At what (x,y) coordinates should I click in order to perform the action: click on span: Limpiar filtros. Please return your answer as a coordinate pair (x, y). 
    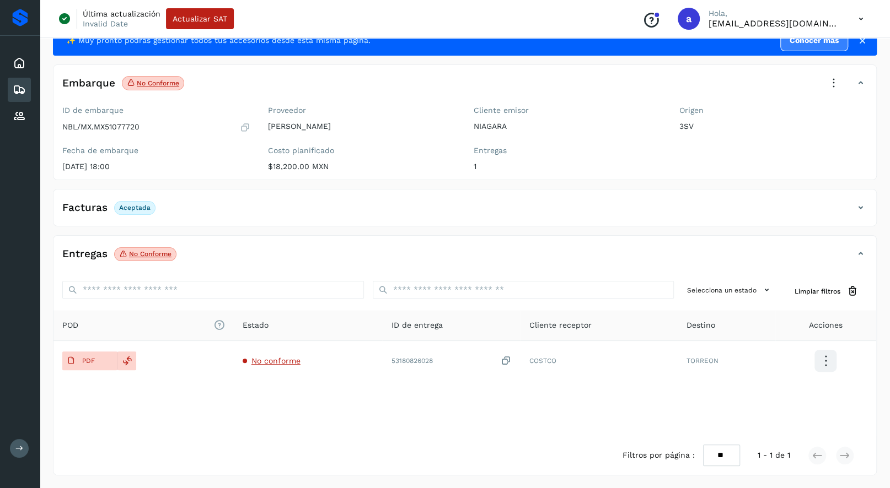
    Looking at the image, I should click on (817, 292).